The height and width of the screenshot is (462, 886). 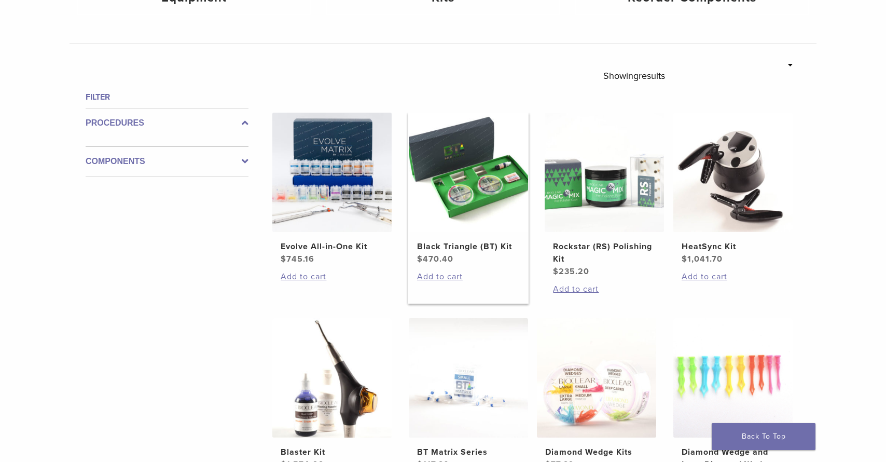 What do you see at coordinates (702, 259) in the screenshot?
I see `bdi: 1,041.70` at bounding box center [702, 259].